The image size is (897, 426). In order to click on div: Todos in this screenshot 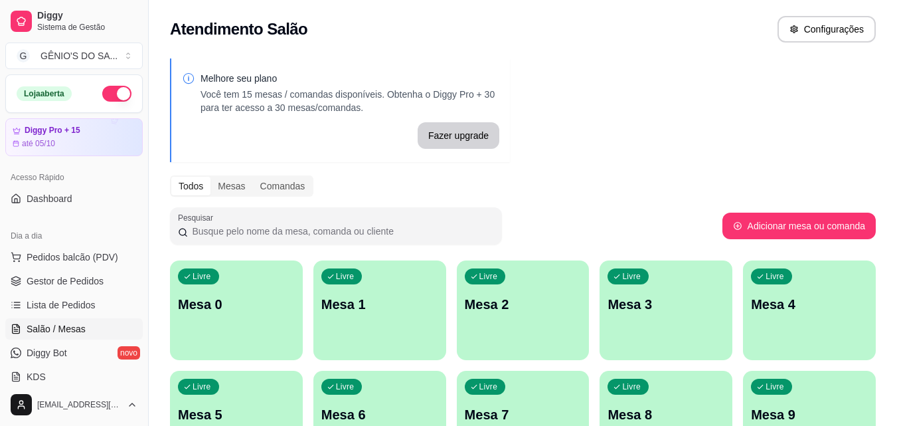, I will do `click(191, 186)`.